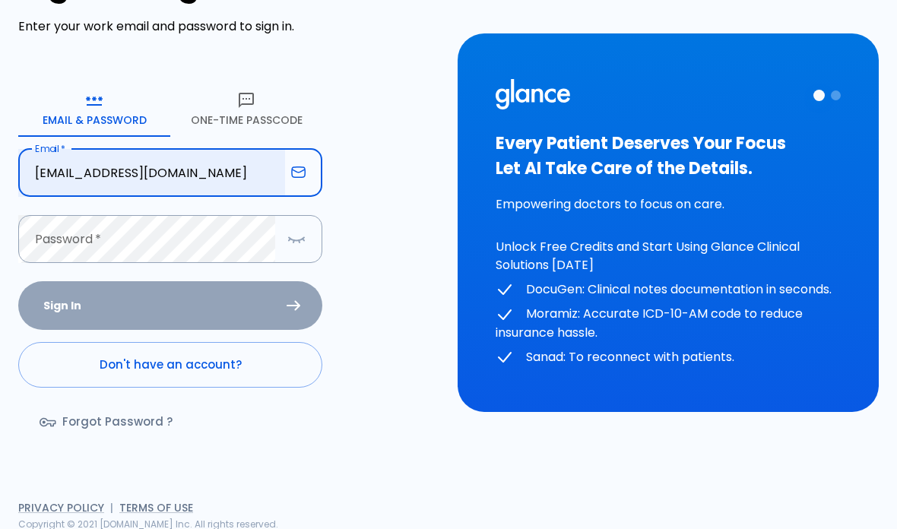 The image size is (897, 529). Describe the element at coordinates (668, 357) in the screenshot. I see `p: Sanad: To reconnect with patients.` at that location.